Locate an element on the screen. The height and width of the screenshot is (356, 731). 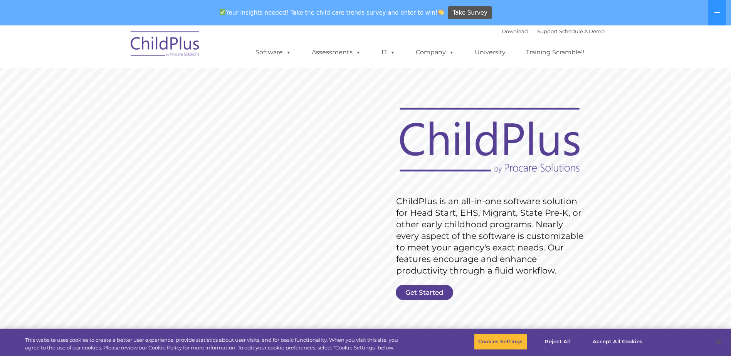
div: This website uses cookies to create a better user experience, provide statistics about user visit... is located at coordinates (213, 344).